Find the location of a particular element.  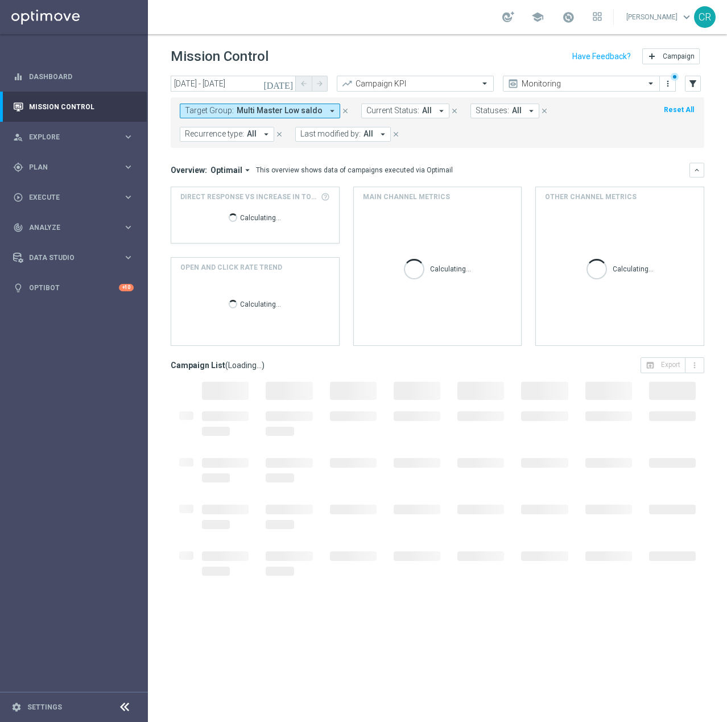

input: Have Feedback? is located at coordinates (601, 56).